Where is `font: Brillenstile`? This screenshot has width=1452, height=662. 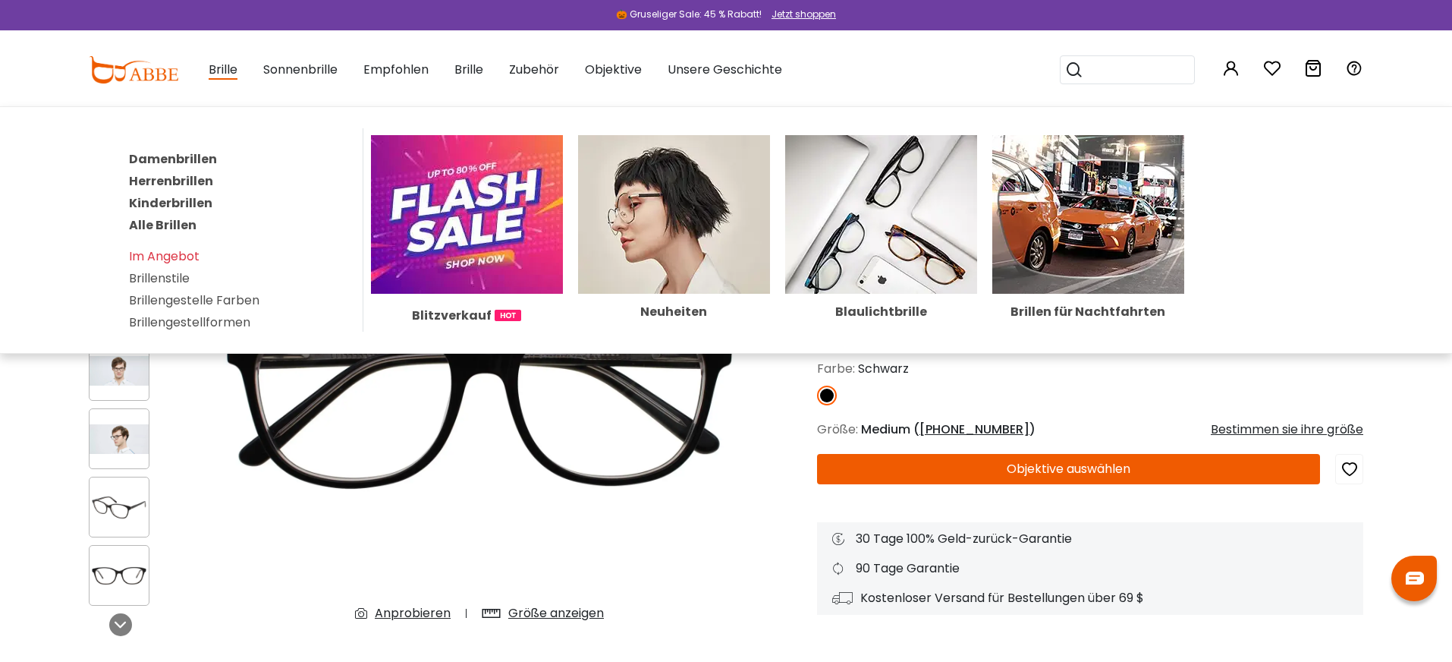 font: Brillenstile is located at coordinates (159, 278).